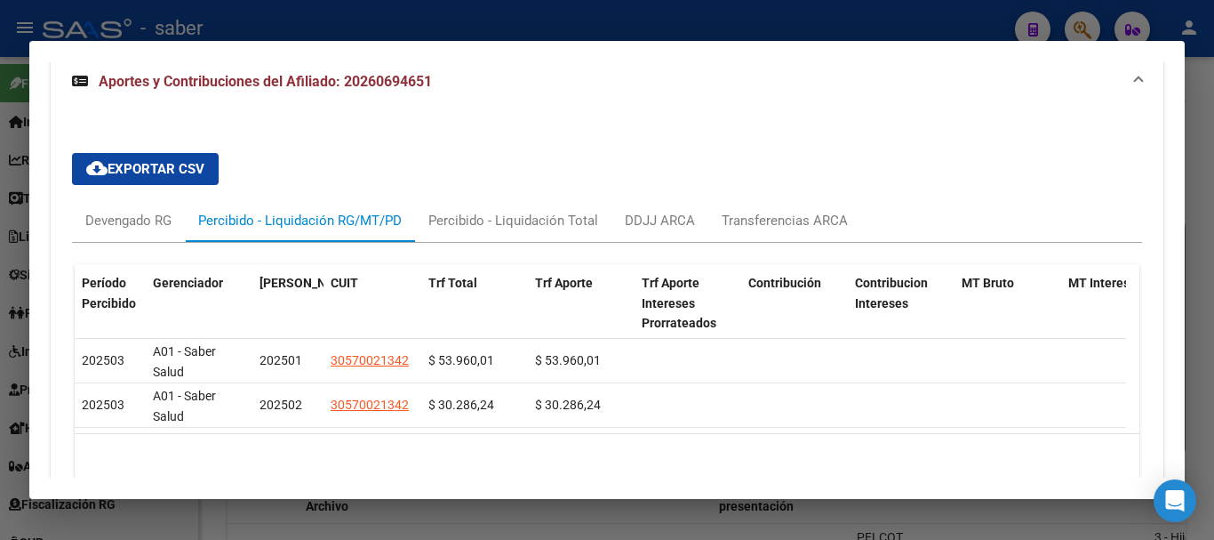  What do you see at coordinates (281, 405) in the screenshot?
I see `span: 202502` at bounding box center [281, 405].